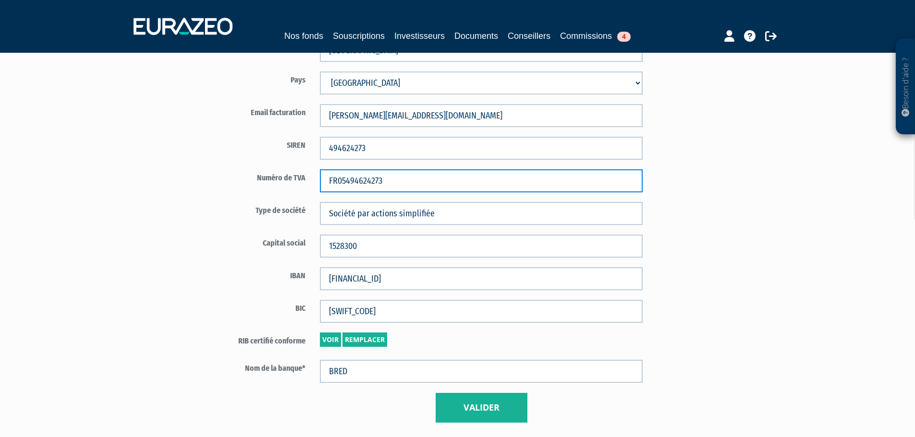 The height and width of the screenshot is (437, 915). I want to click on a: Remplacer, so click(364, 340).